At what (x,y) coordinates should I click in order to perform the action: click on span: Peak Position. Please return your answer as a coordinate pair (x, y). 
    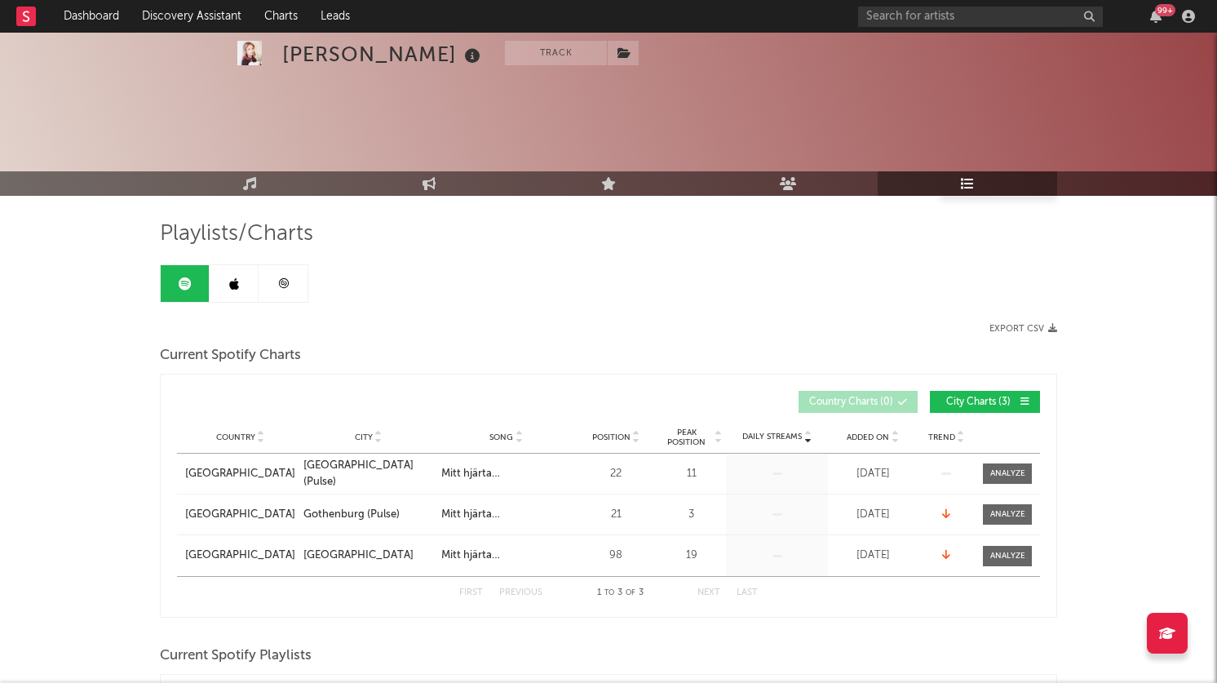
    Looking at the image, I should click on (686, 437).